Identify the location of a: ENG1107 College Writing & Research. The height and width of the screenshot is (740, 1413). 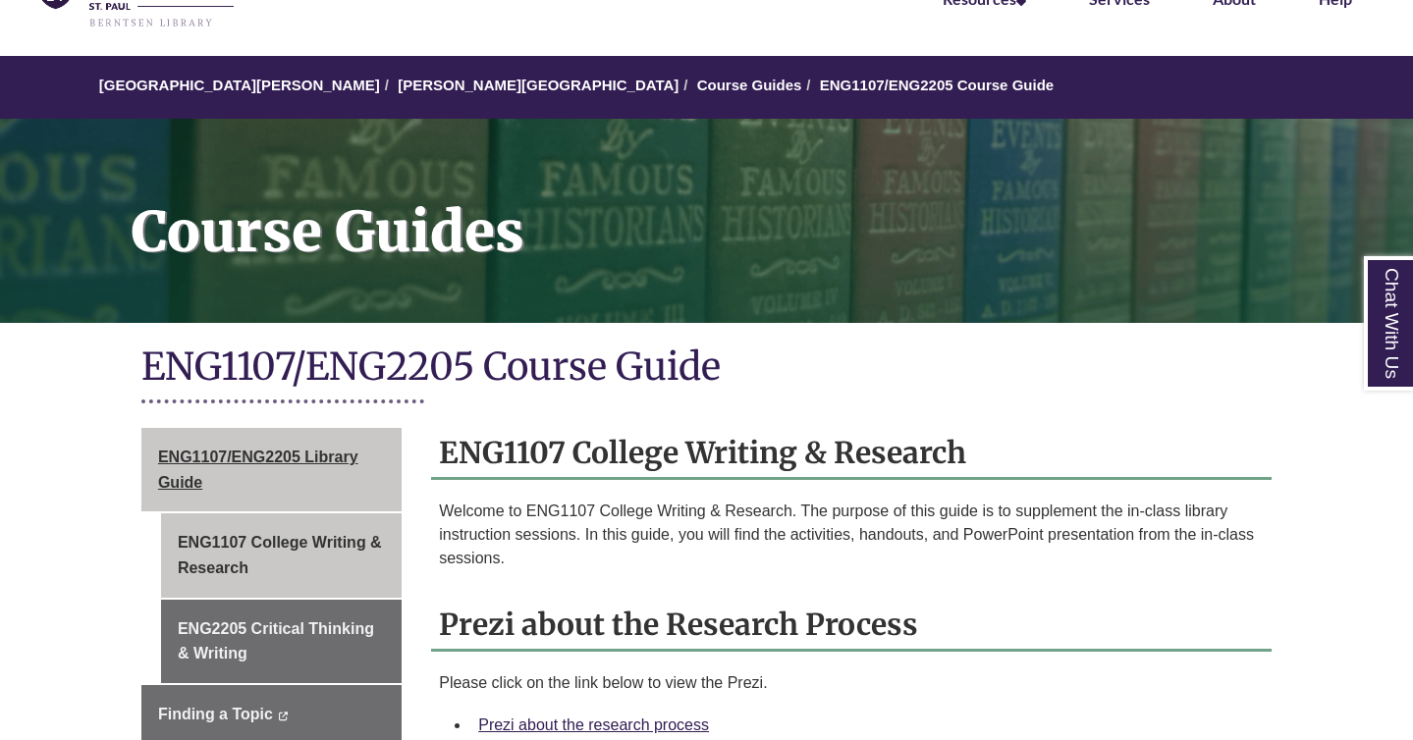
(281, 555).